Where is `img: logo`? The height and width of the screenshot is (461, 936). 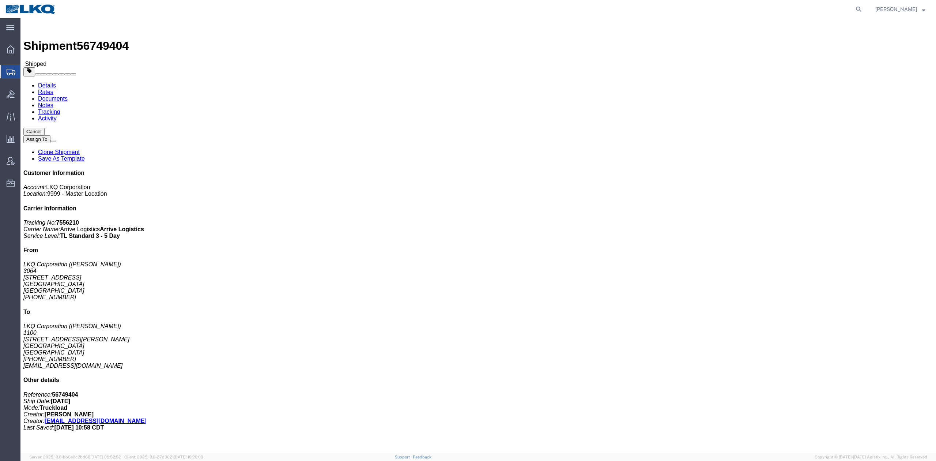
img: logo is located at coordinates (31, 9).